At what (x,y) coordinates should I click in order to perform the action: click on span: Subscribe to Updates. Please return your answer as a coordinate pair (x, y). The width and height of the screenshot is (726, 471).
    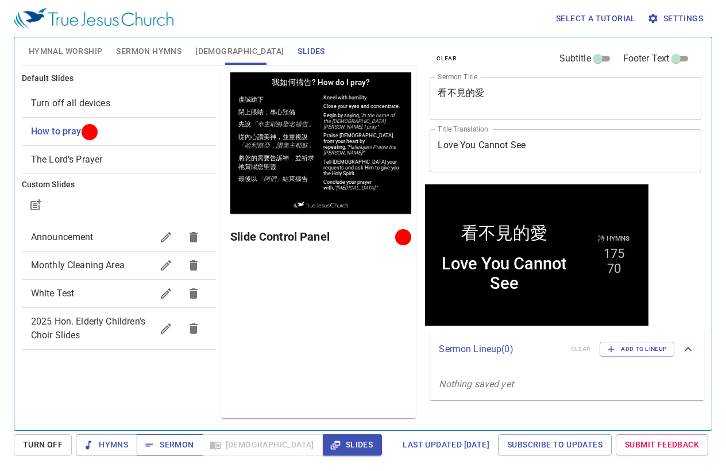
    Looking at the image, I should click on (555, 444).